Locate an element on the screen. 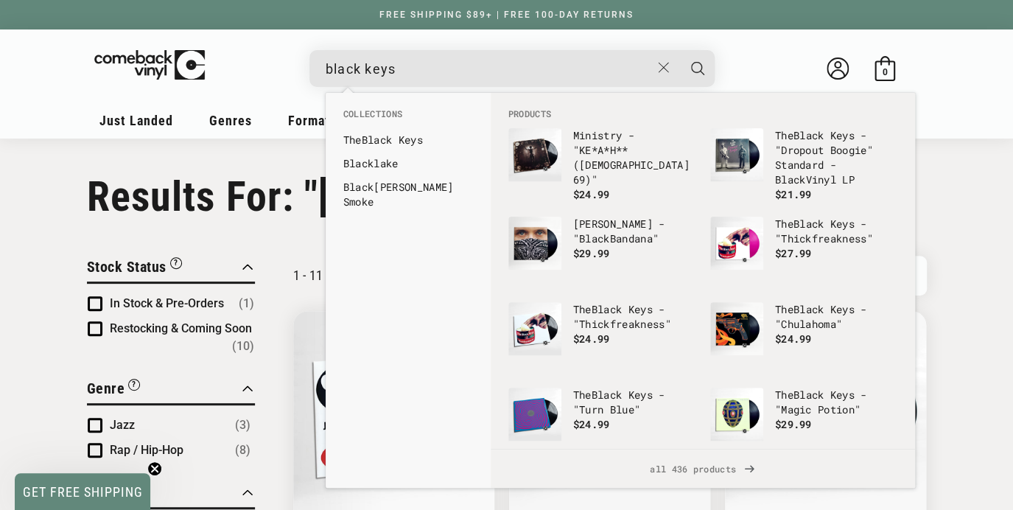  input: When autocomplete results are available use up and down arrows to review and enter to select is located at coordinates (488, 69).